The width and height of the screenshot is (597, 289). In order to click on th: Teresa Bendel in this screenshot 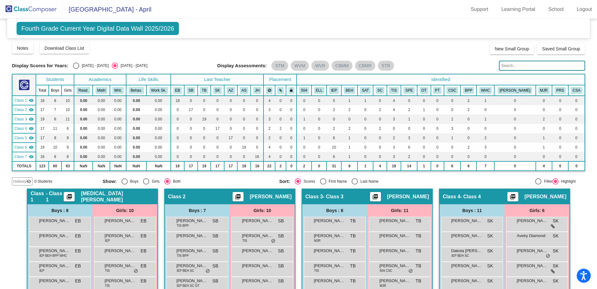, I will do `click(204, 90)`.